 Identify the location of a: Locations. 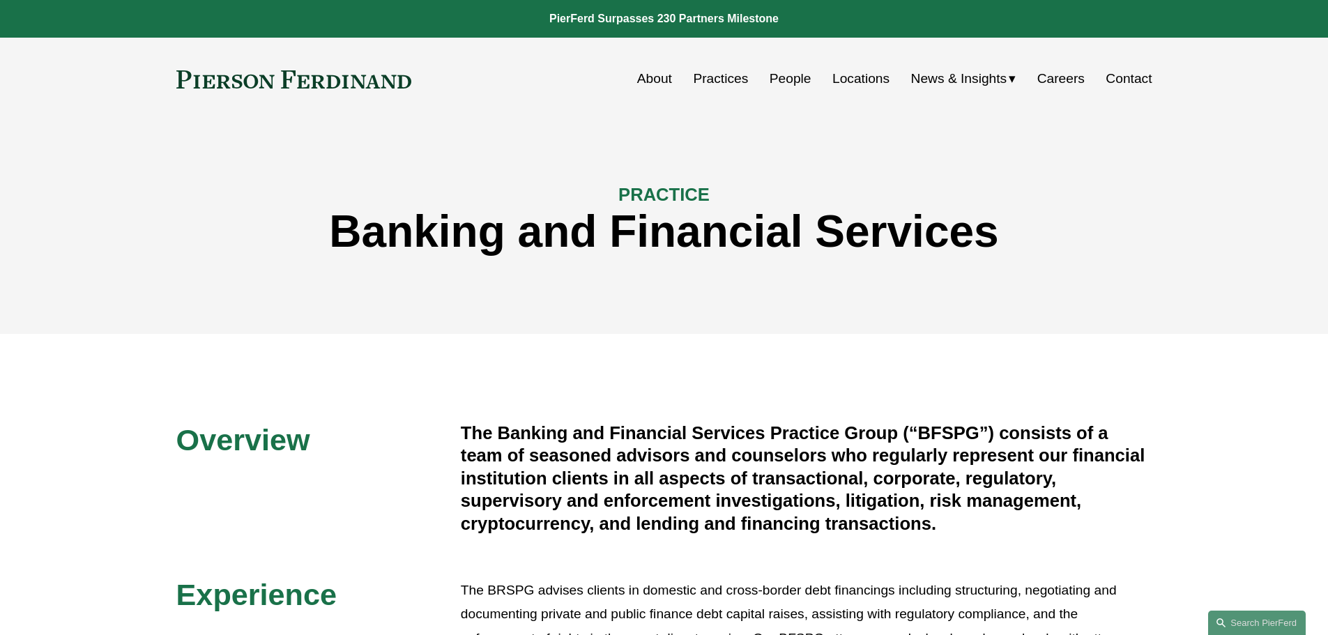
(861, 79).